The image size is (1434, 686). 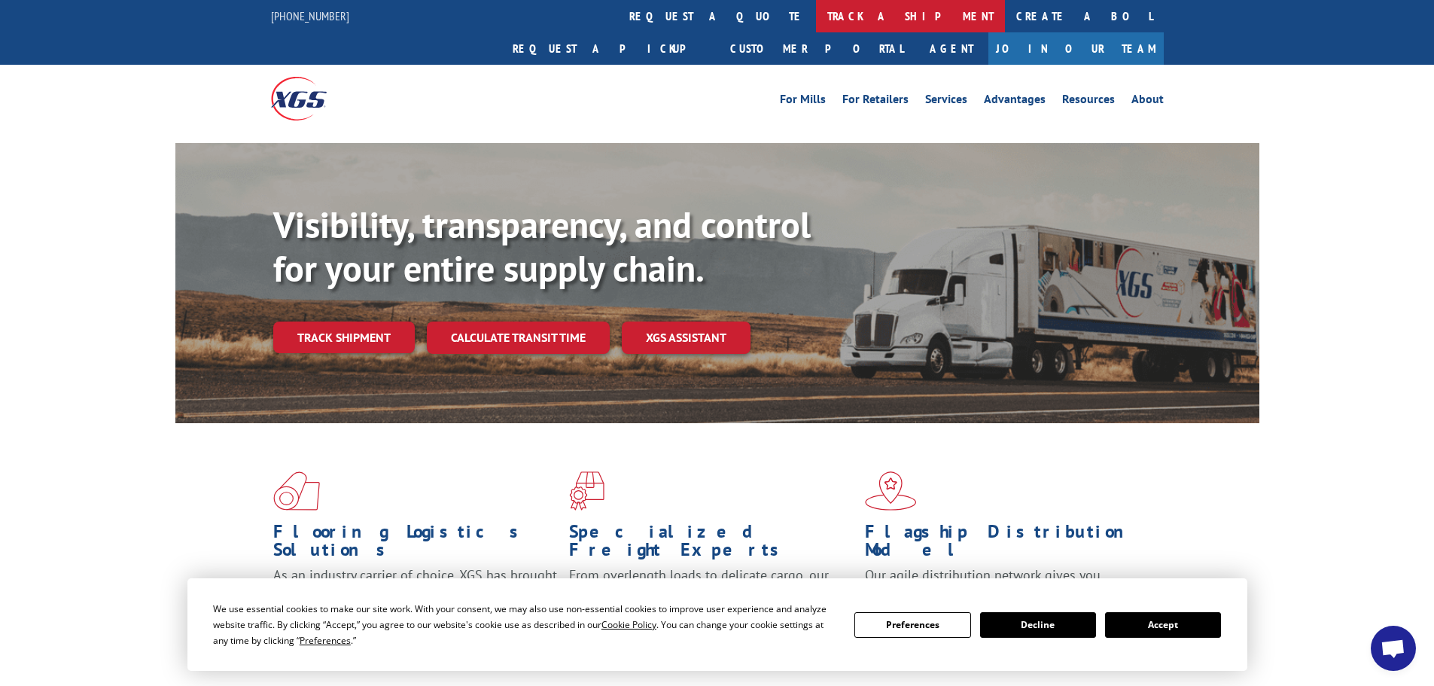 What do you see at coordinates (891, 491) in the screenshot?
I see `img: xgs-icon-flagship-distribution-model-red` at bounding box center [891, 491].